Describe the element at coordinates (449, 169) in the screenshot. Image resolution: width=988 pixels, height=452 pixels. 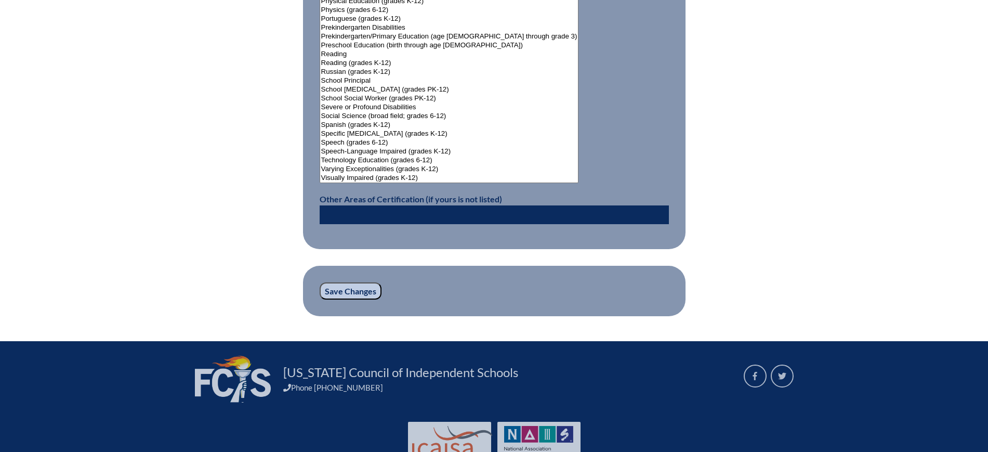
I see `option: Varying Exceptionalities (grades K-12)` at that location.